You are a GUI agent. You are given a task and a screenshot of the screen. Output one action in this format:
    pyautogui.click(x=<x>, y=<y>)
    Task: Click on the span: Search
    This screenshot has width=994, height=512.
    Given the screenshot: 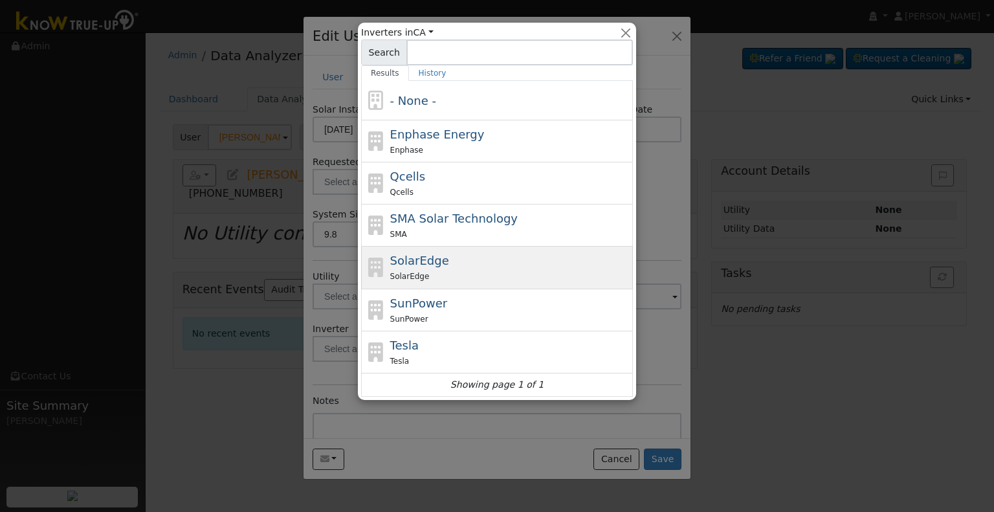 What is the action you would take?
    pyautogui.click(x=384, y=52)
    